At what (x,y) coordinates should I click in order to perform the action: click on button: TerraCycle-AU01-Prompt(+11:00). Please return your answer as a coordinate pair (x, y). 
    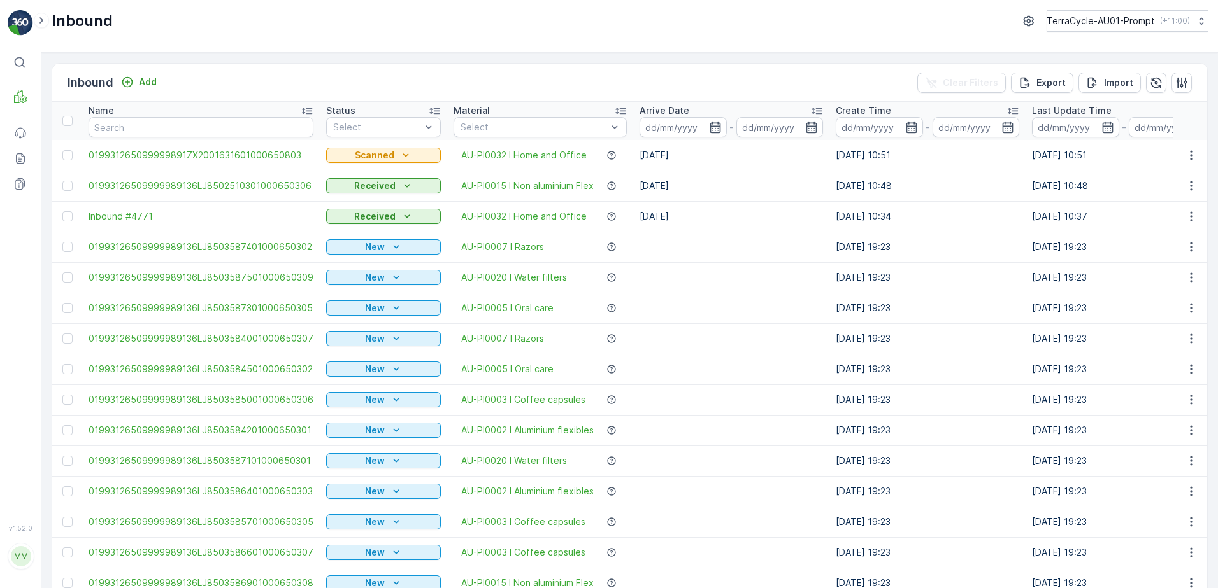
    Looking at the image, I should click on (1127, 21).